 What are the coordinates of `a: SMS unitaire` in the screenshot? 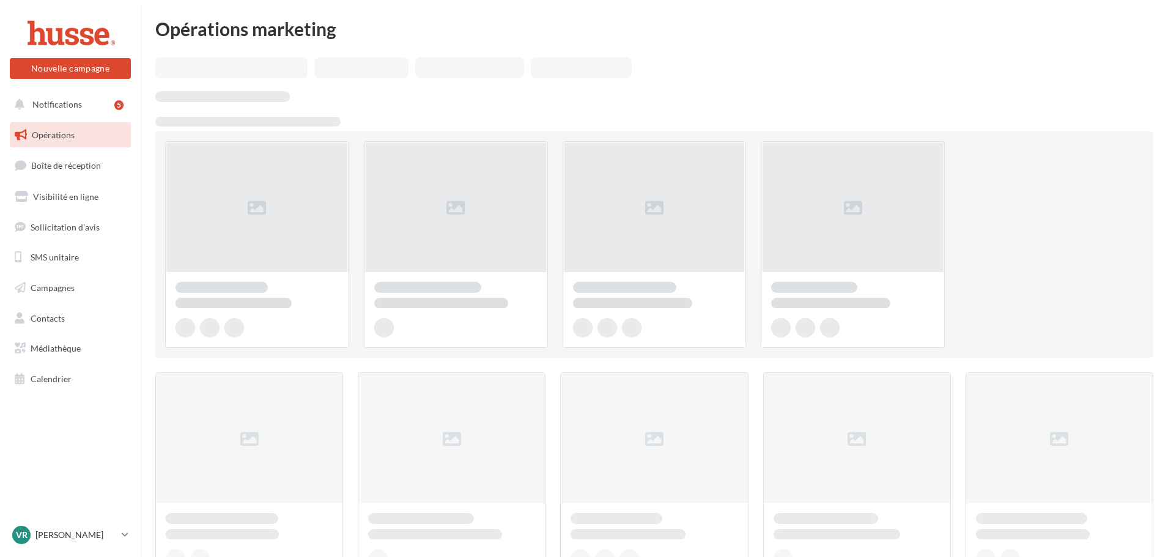 It's located at (70, 257).